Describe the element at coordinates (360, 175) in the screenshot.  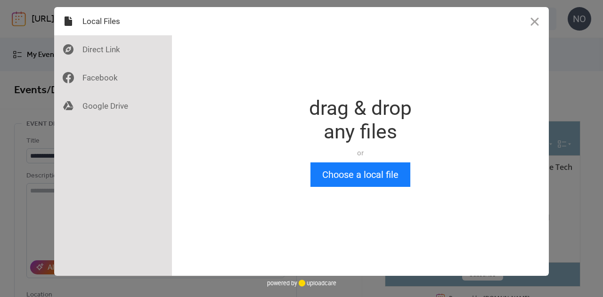
I see `button: Choose a local file` at that location.